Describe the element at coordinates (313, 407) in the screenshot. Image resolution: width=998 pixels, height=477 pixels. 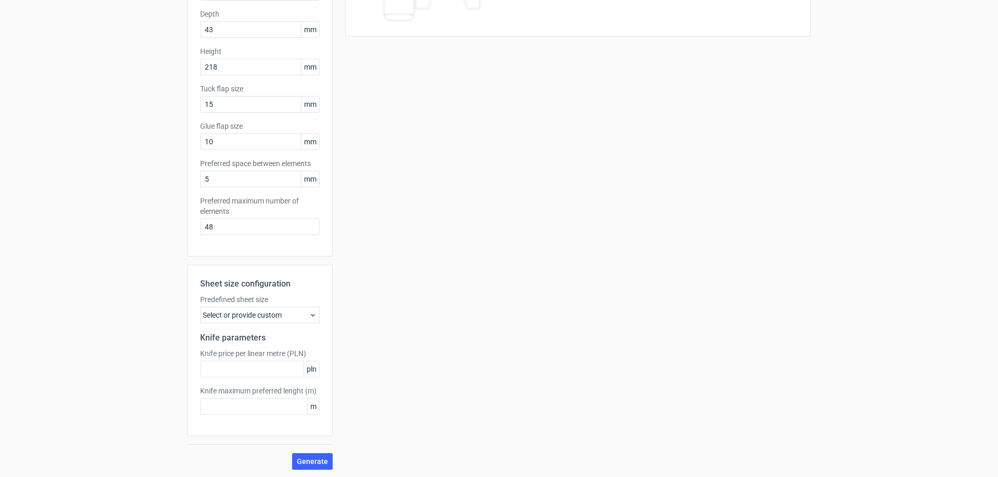
I see `span: m` at that location.